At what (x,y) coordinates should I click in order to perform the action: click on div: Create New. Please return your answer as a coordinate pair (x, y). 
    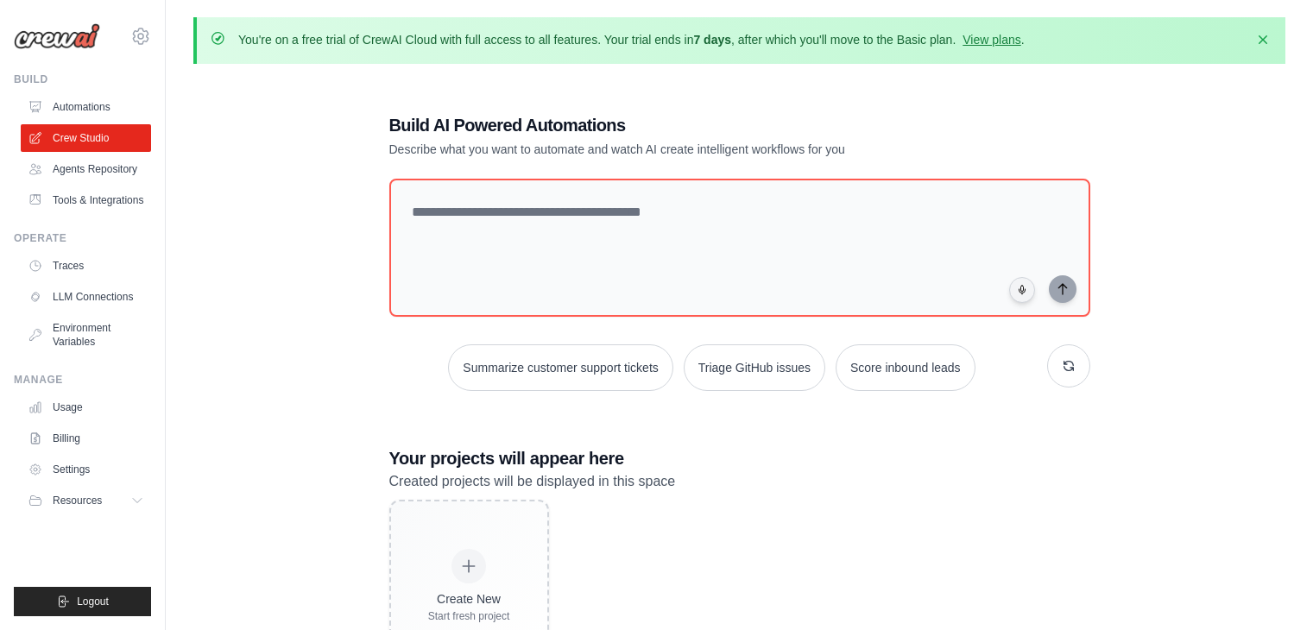
    Looking at the image, I should click on (469, 599).